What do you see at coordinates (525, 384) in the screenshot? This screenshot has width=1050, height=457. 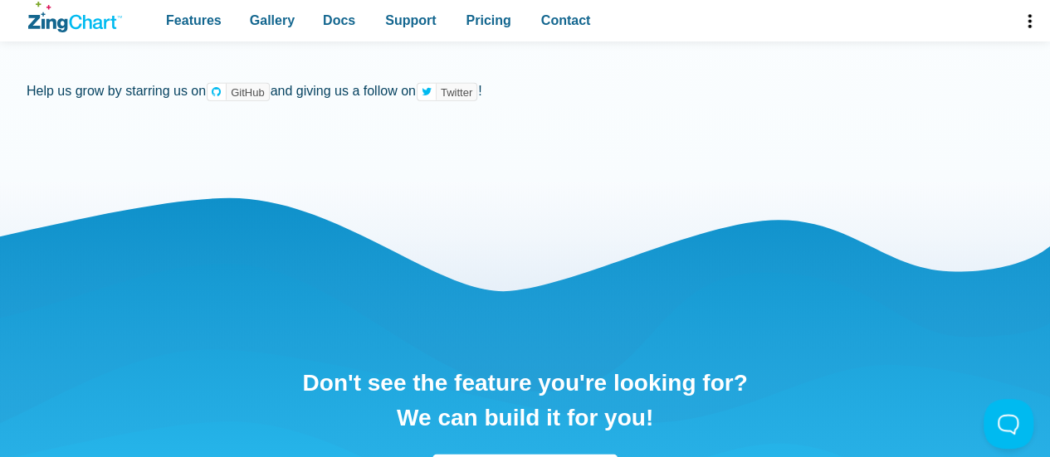 I see `h2: Don't see the feature you're looking for?` at bounding box center [525, 384].